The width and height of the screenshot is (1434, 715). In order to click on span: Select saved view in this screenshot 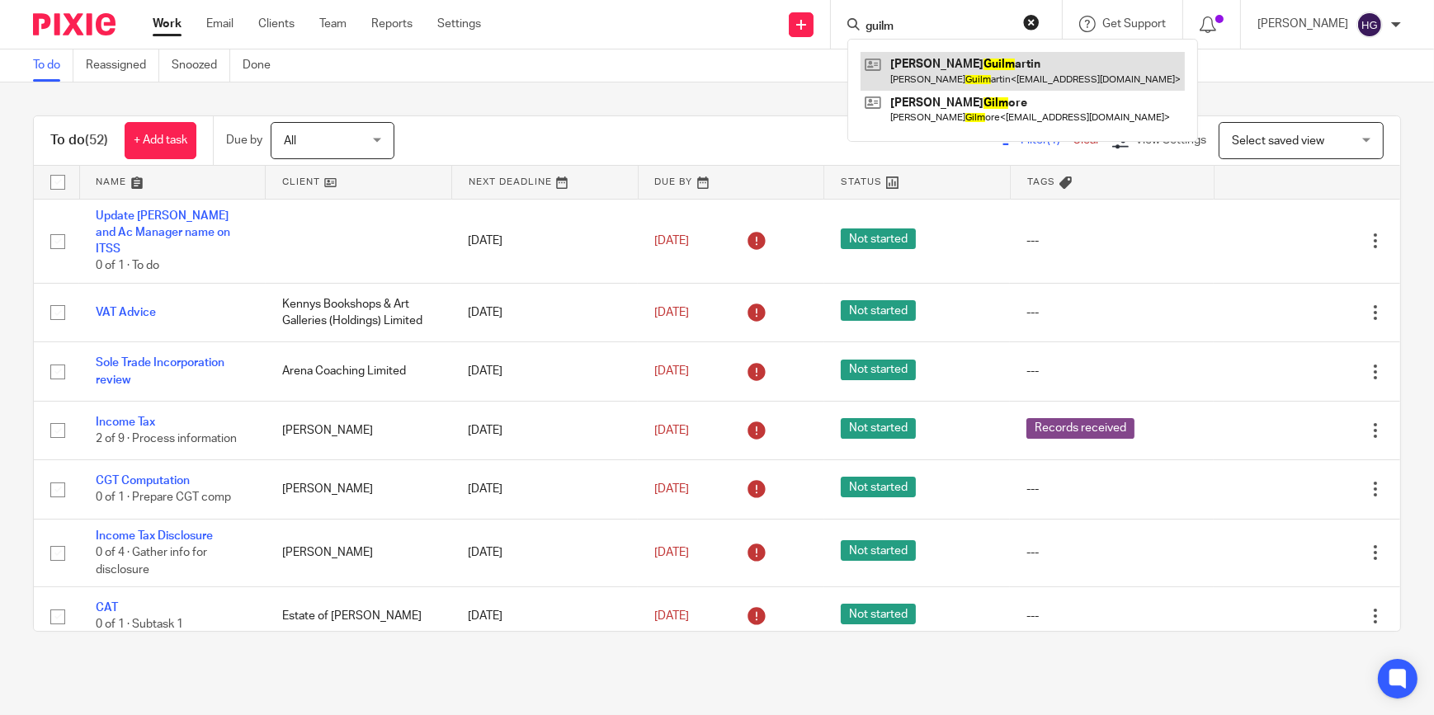, I will do `click(1278, 141)`.